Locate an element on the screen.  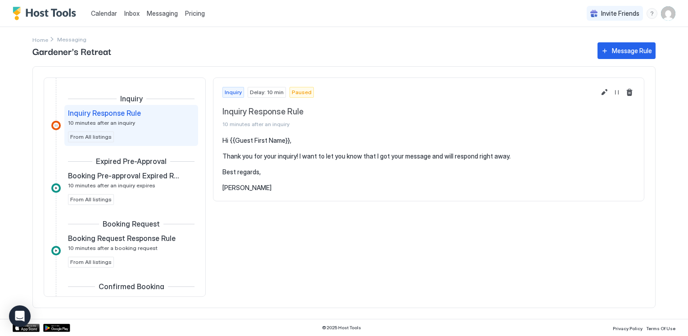
div: menu is located at coordinates (652, 14).